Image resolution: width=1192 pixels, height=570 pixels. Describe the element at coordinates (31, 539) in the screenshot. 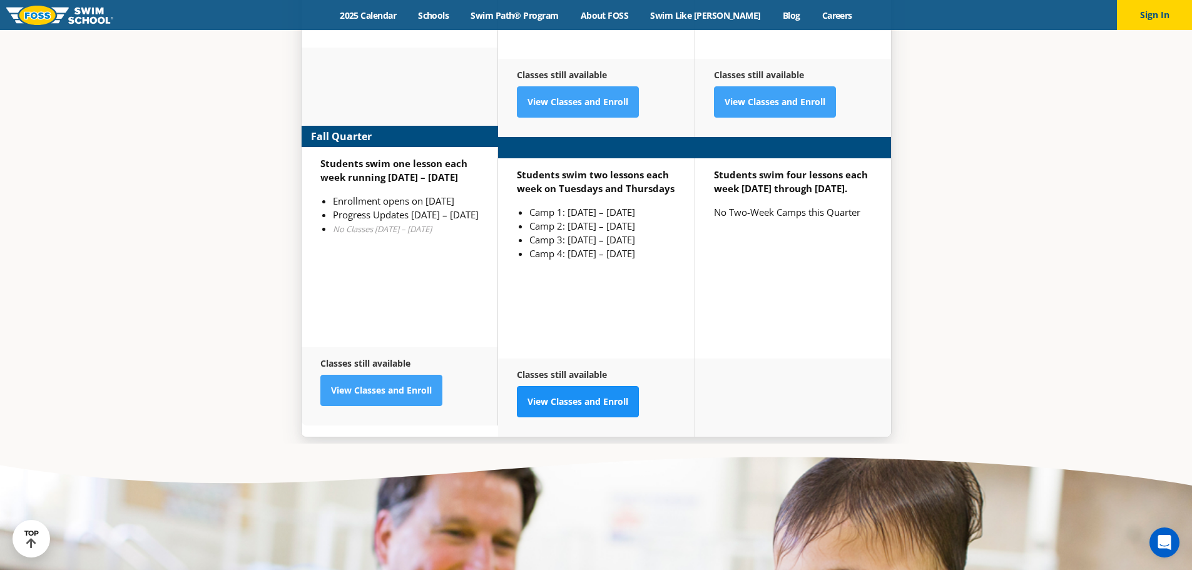

I see `div: TOP` at that location.